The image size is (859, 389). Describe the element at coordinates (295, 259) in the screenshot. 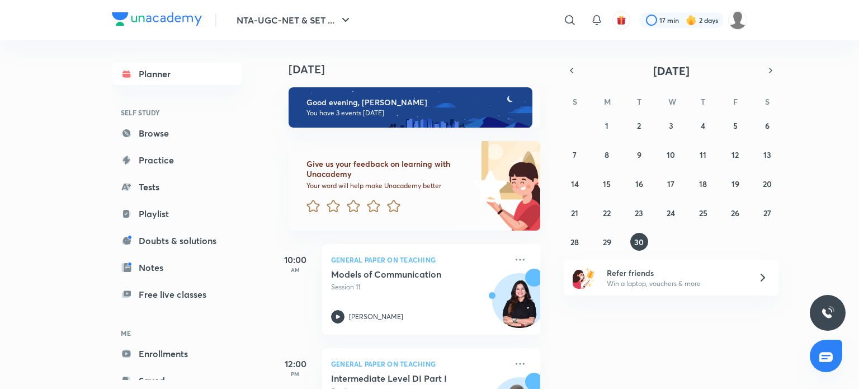

I see `h5: 10:00` at that location.